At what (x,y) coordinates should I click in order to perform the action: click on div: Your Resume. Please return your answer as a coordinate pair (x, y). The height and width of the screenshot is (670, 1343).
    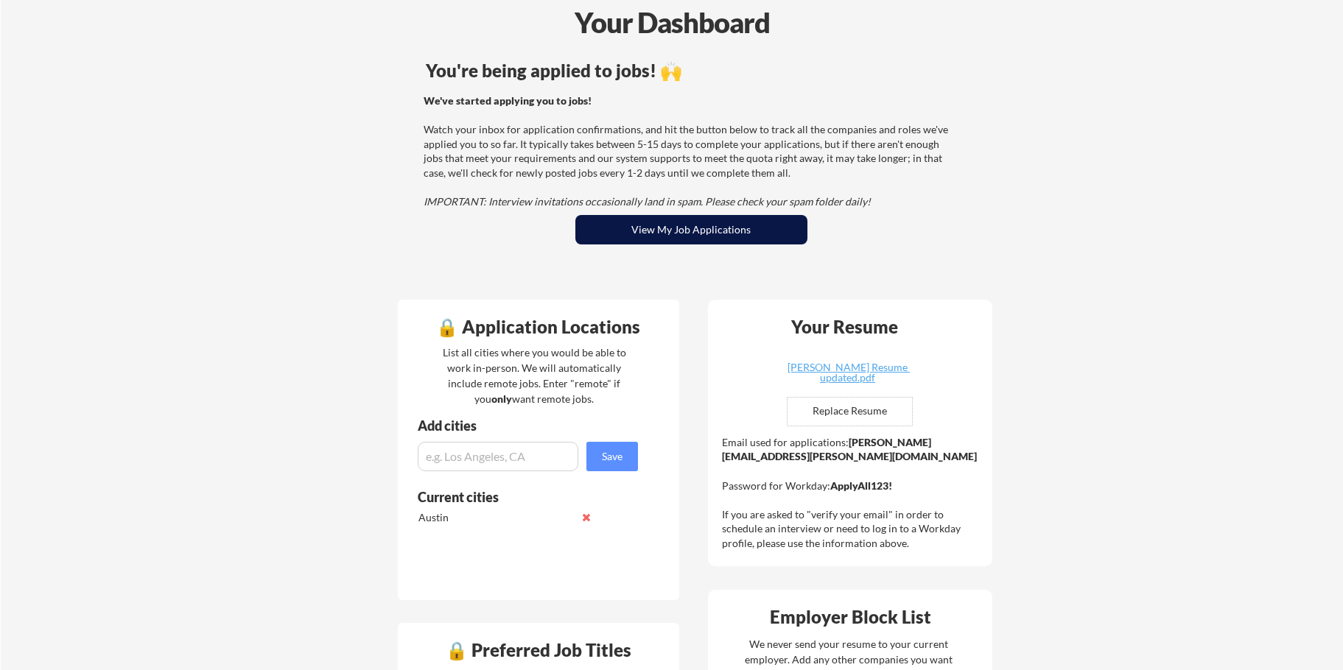
    Looking at the image, I should click on (845, 327).